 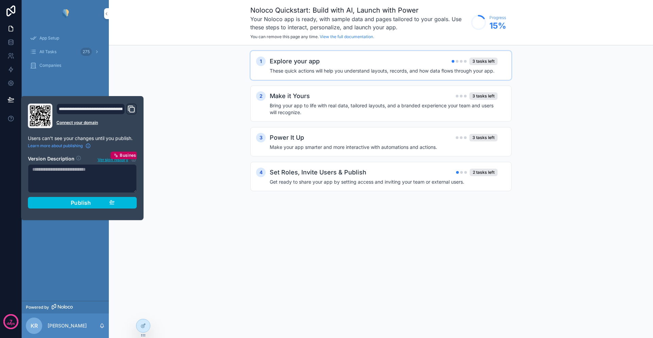 What do you see at coordinates (65, 54) in the screenshot?
I see `div: scrollable content` at bounding box center [65, 54].